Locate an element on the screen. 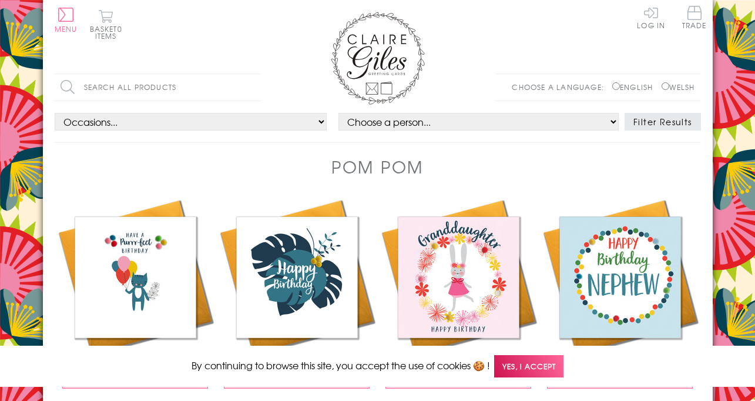 This screenshot has width=755, height=401. a: Everyday Card, Trapical Leaves, Happy Birthday , Embellished with pompoms £3.75 Add to Basket is located at coordinates (297, 298).